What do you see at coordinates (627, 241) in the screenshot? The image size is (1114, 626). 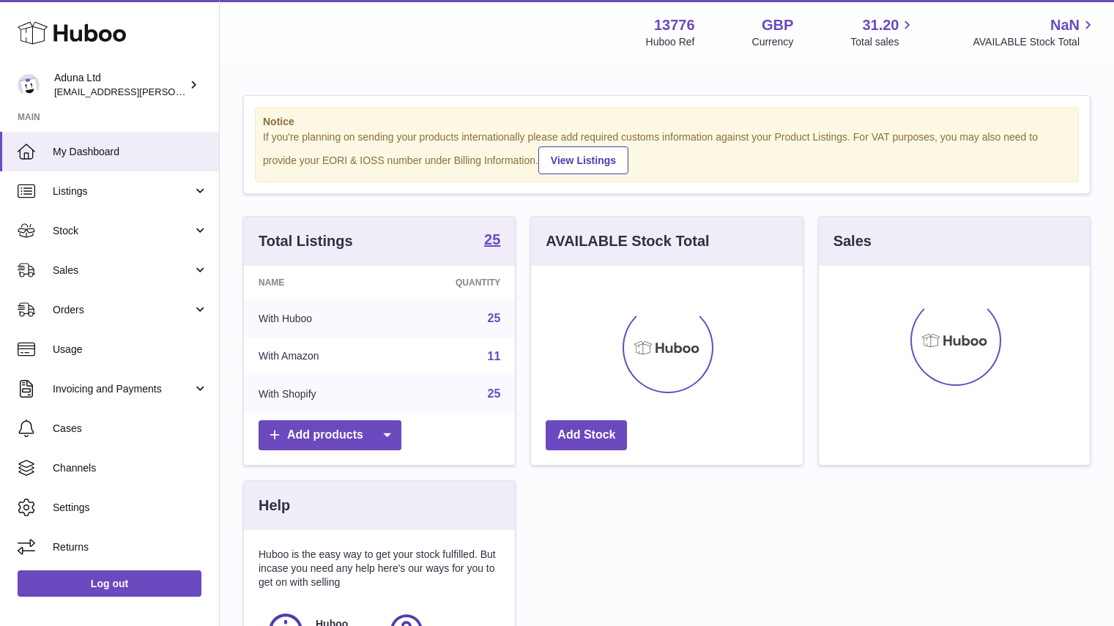 I see `h3: AVAILABLE Stock Total` at bounding box center [627, 241].